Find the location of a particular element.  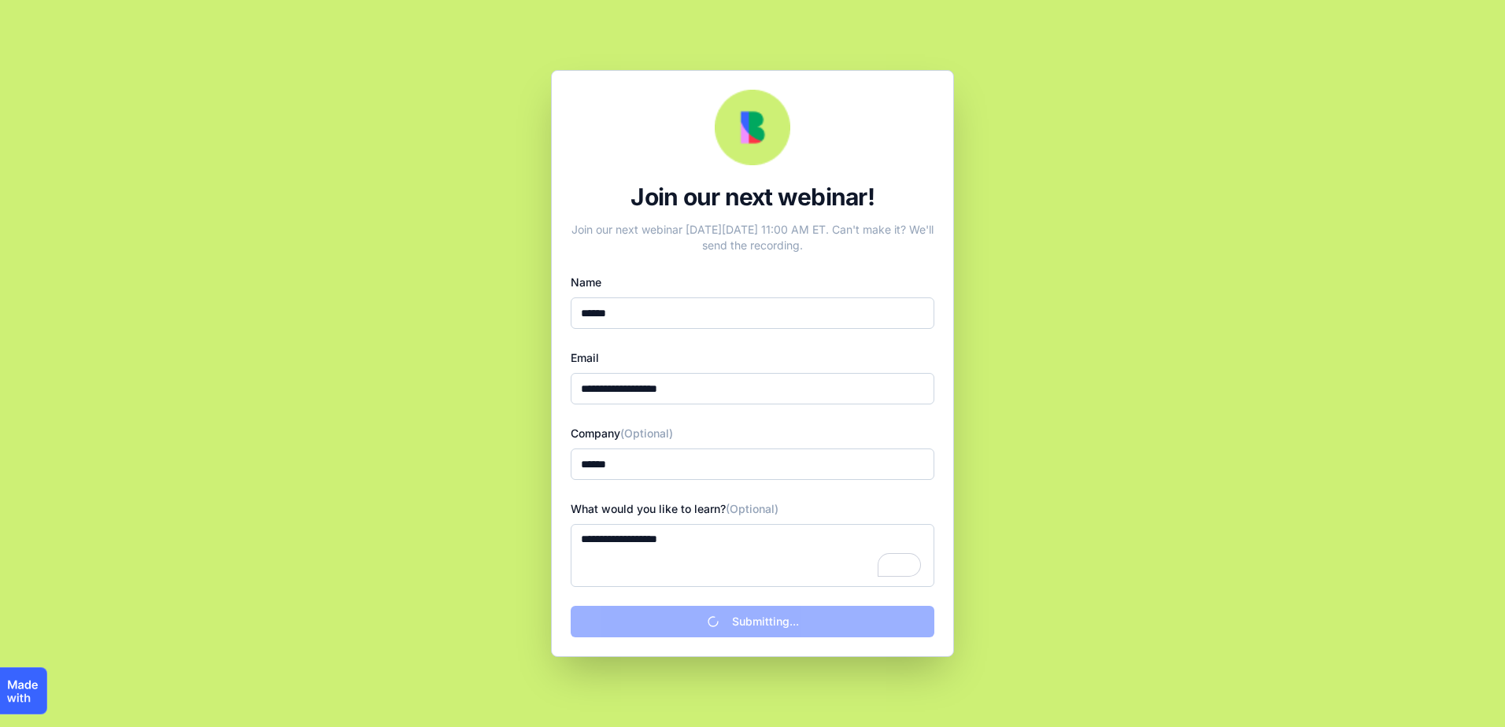

label: Company is located at coordinates (622, 433).